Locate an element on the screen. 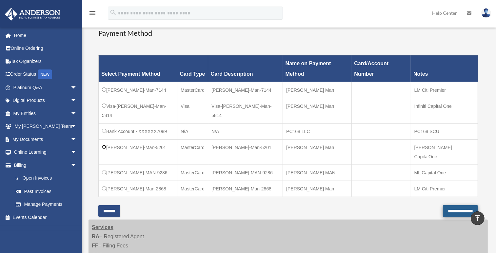 The width and height of the screenshot is (496, 253). strong: Services is located at coordinates (103, 227).